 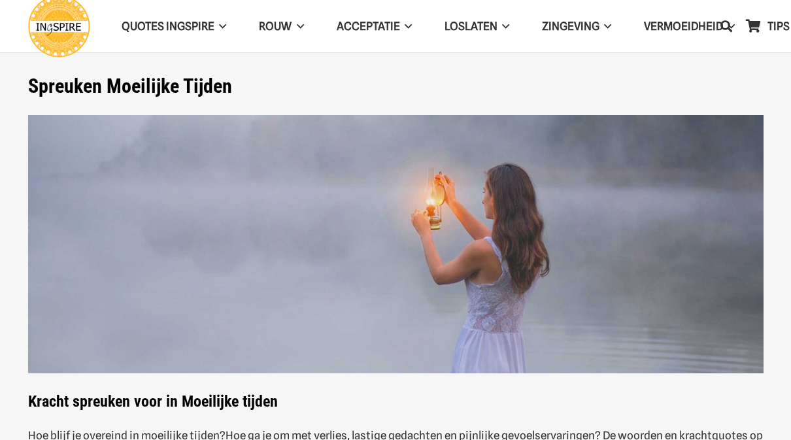 What do you see at coordinates (406, 26) in the screenshot?
I see `span: Acceptatie Menu` at bounding box center [406, 26].